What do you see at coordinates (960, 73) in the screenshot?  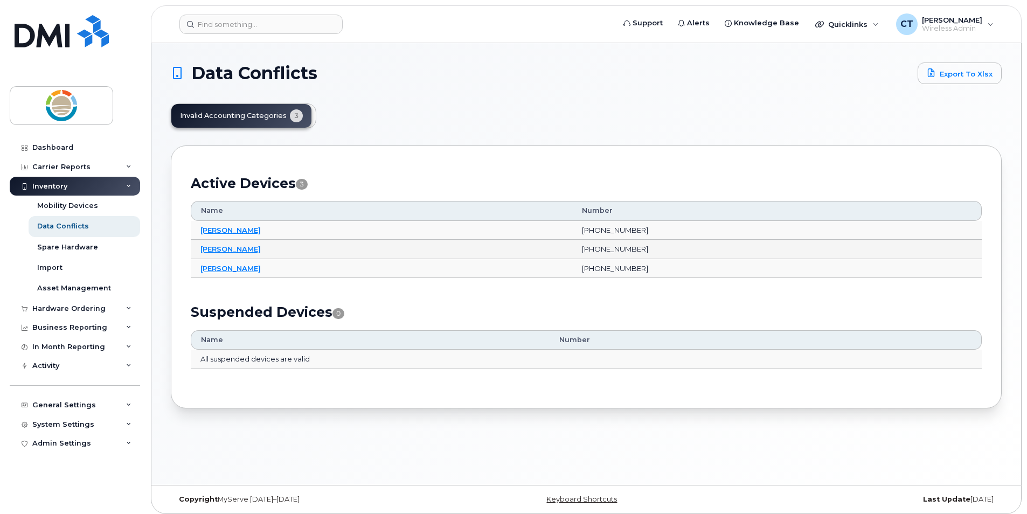 I see `a: Export to Xlsx` at bounding box center [960, 73].